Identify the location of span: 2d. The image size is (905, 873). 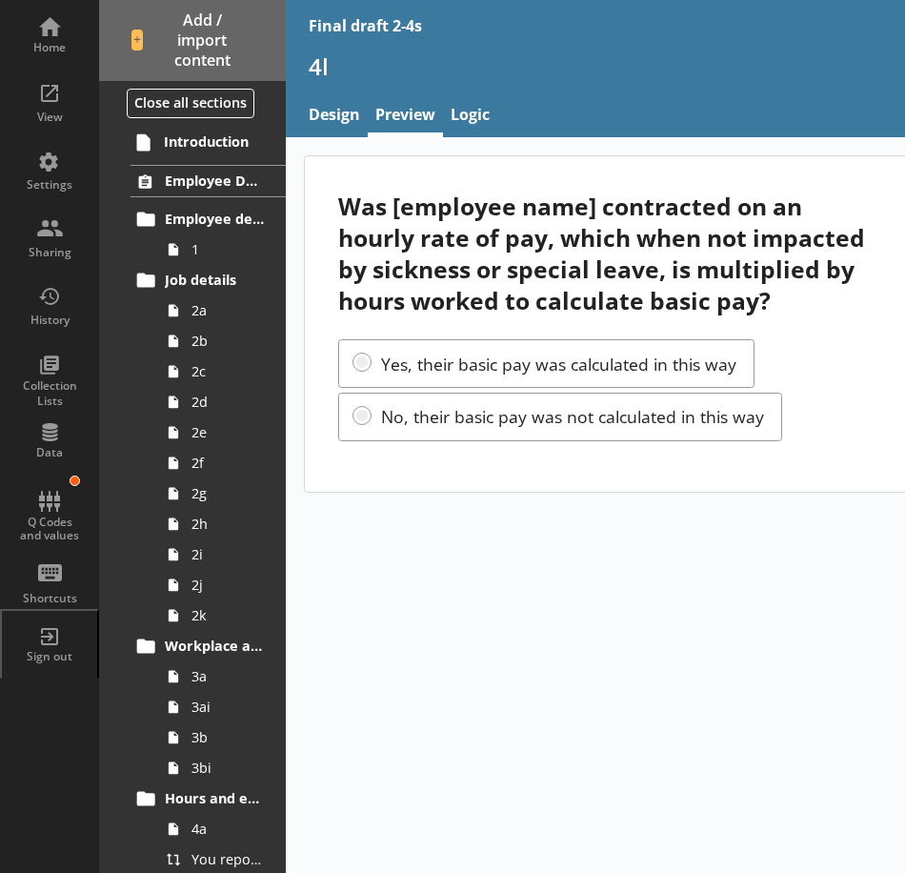
(228, 401).